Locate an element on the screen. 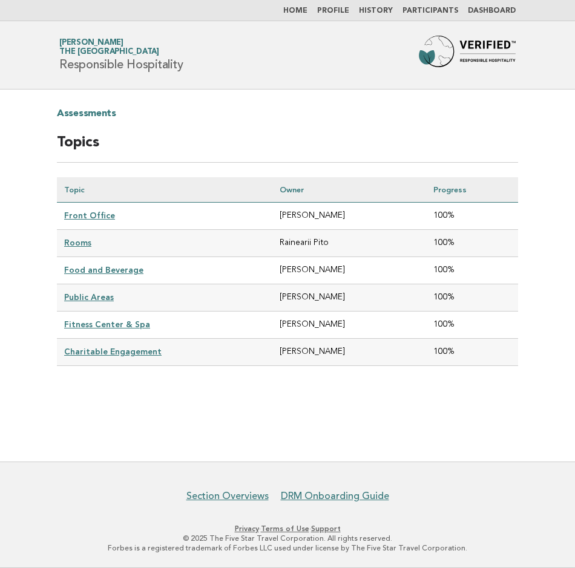 The height and width of the screenshot is (568, 575). a: Terms of Use is located at coordinates (285, 529).